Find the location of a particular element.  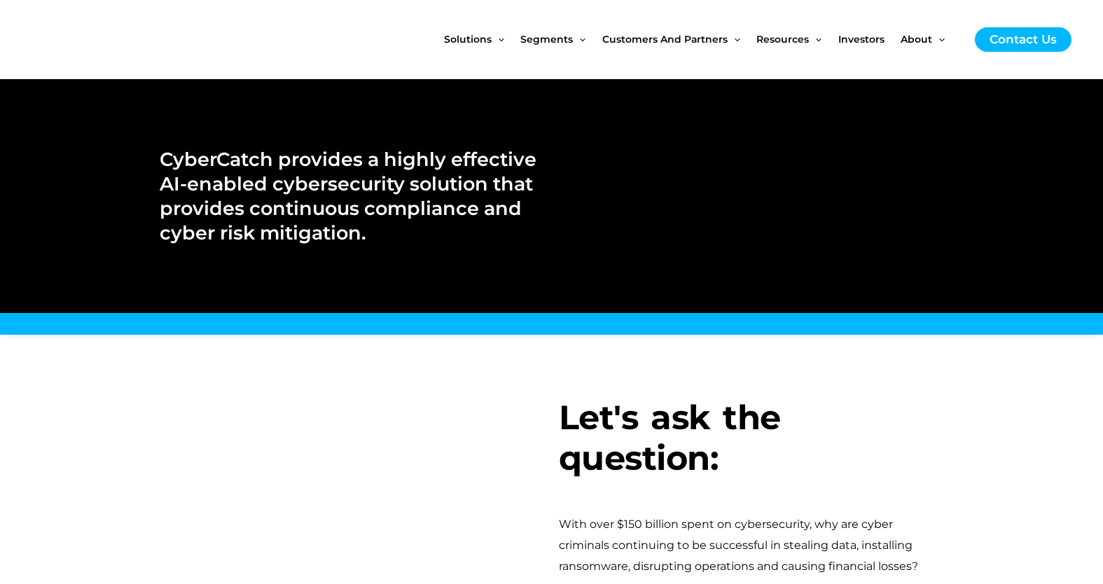

span: Customers and Partners is located at coordinates (665, 39).